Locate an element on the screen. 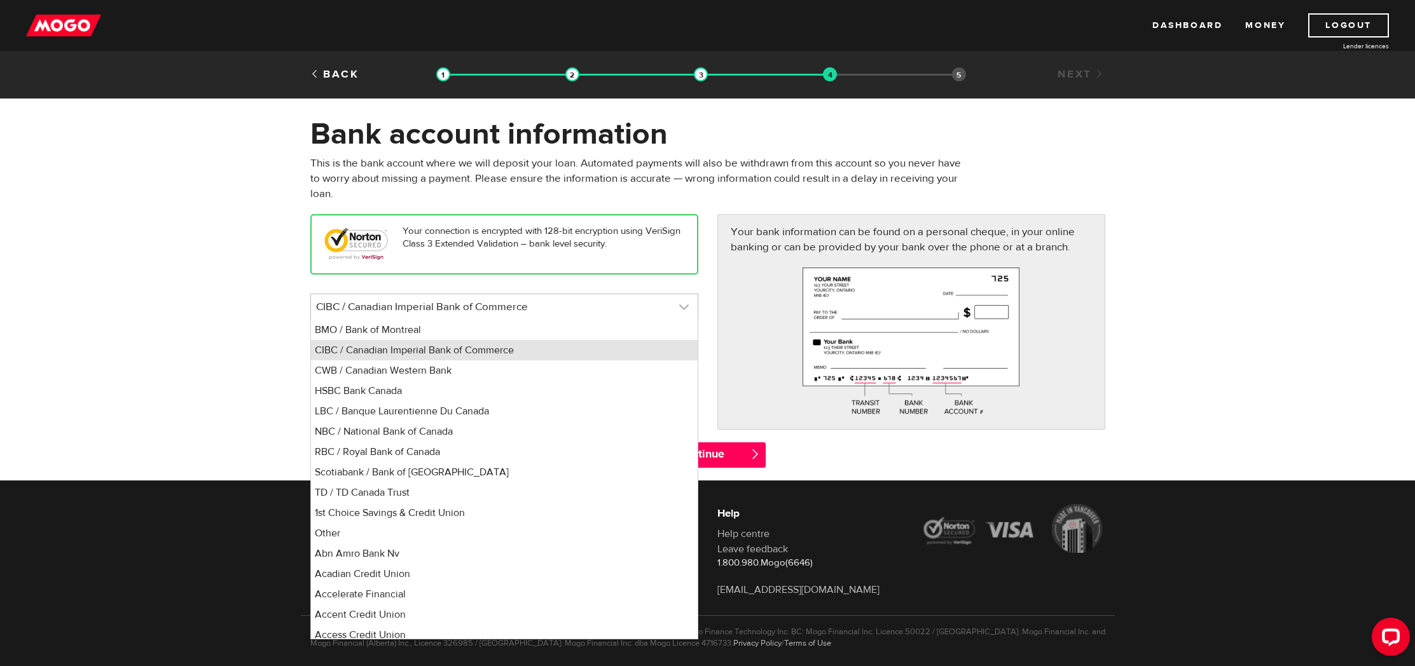  a: Money is located at coordinates (1265, 25).